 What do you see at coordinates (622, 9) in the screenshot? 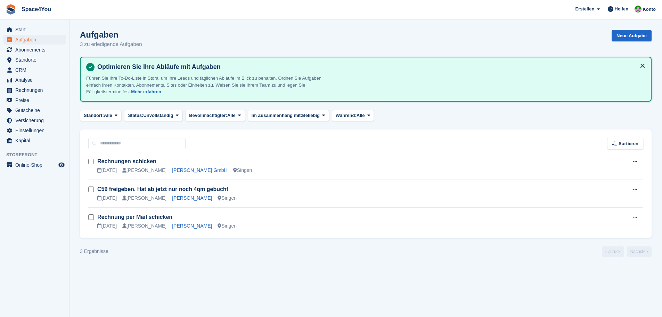
I see `span: Helfen` at bounding box center [622, 9].